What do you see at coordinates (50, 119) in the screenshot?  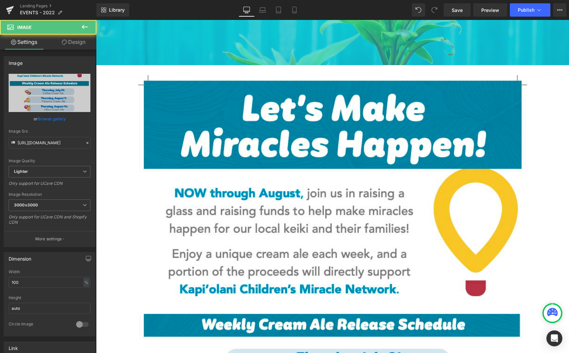 I see `div: or` at bounding box center [50, 119].